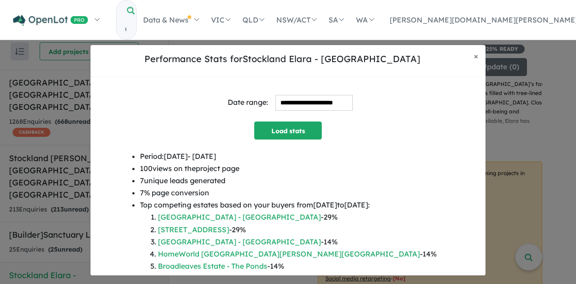 This screenshot has height=284, width=576. Describe the element at coordinates (248, 102) in the screenshot. I see `div: Date range:` at that location.